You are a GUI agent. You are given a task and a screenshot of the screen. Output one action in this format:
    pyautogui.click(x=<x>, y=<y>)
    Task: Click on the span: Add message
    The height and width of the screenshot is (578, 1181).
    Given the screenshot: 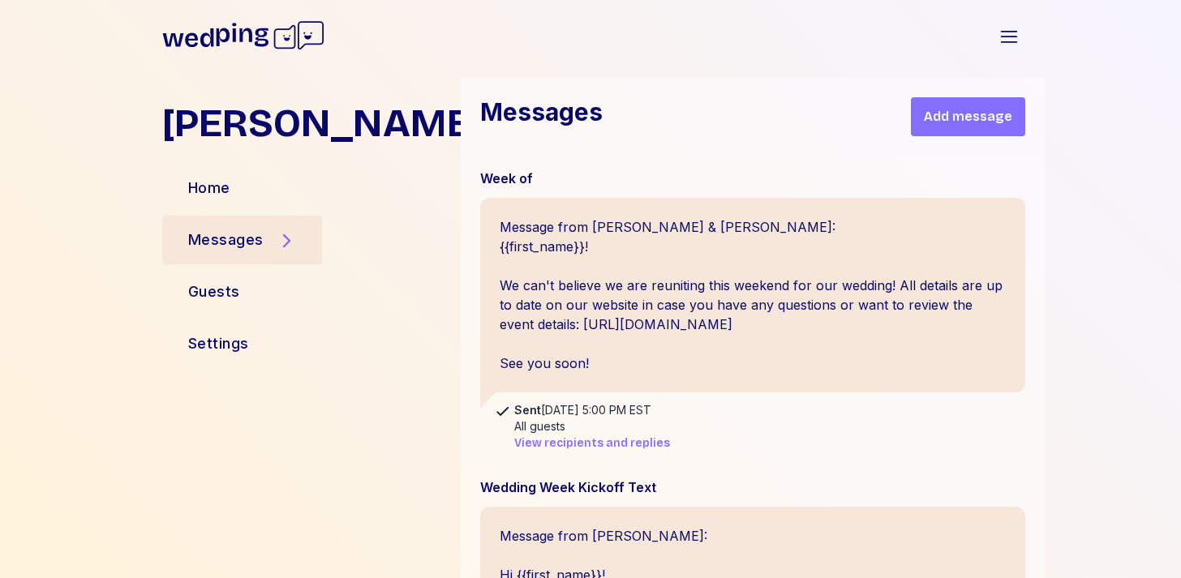 What is the action you would take?
    pyautogui.click(x=968, y=117)
    